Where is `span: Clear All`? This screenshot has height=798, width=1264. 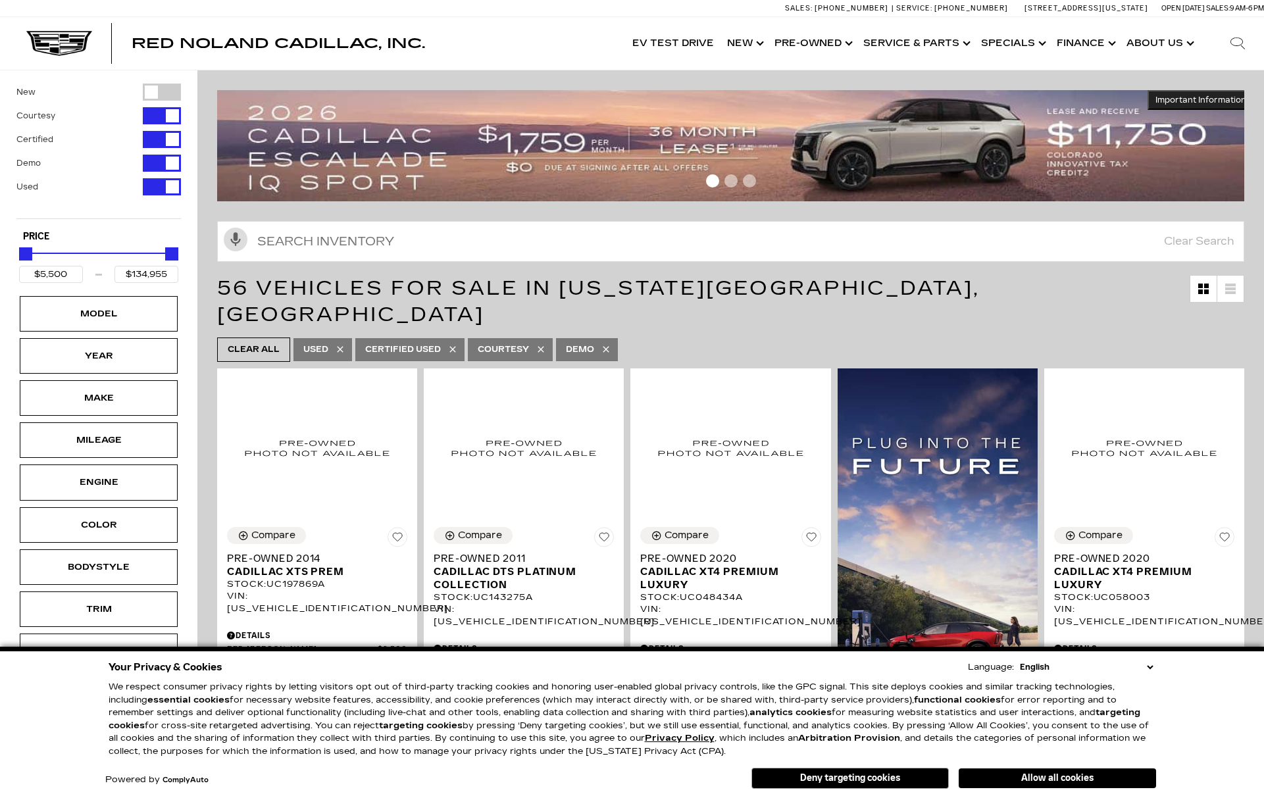
span: Clear All is located at coordinates (253, 349).